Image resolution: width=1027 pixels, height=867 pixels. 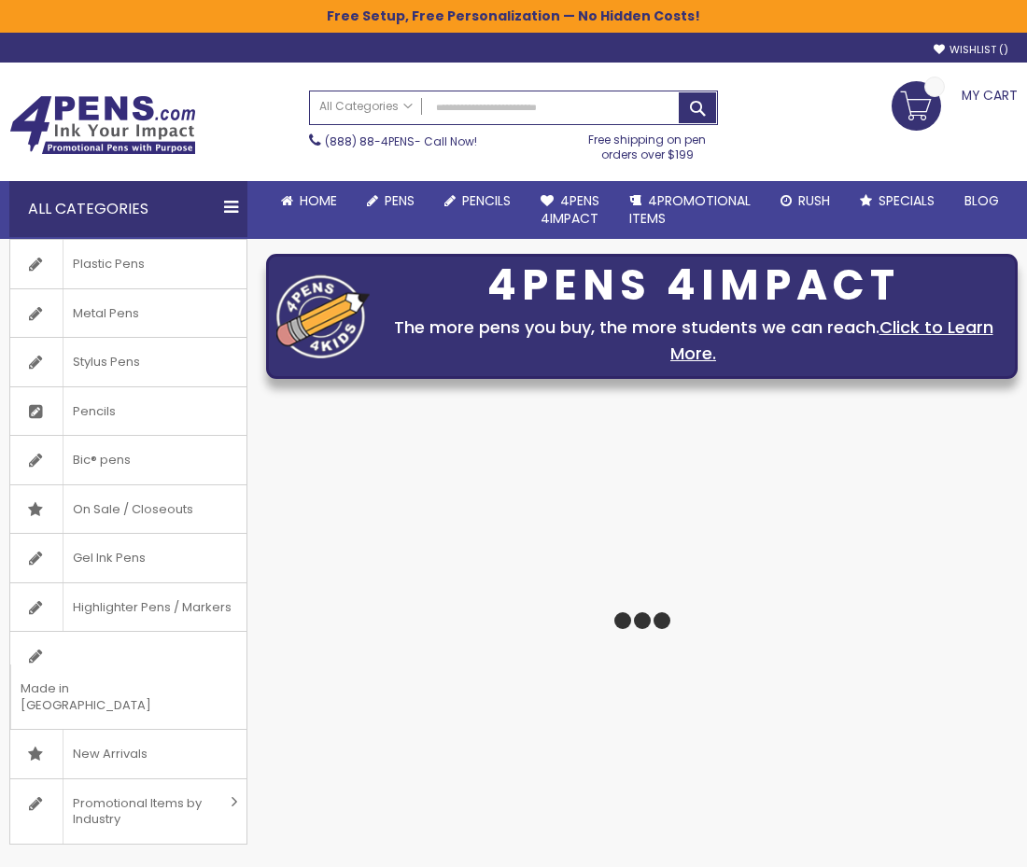 I want to click on span: 4Pens 4impact, so click(x=570, y=209).